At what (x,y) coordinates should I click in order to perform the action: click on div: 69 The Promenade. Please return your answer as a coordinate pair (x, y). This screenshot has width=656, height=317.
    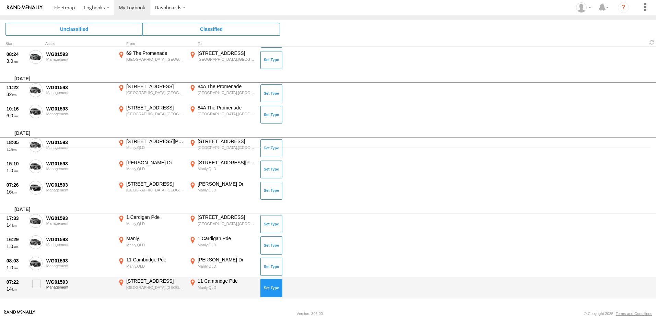
    Looking at the image, I should click on (155, 53).